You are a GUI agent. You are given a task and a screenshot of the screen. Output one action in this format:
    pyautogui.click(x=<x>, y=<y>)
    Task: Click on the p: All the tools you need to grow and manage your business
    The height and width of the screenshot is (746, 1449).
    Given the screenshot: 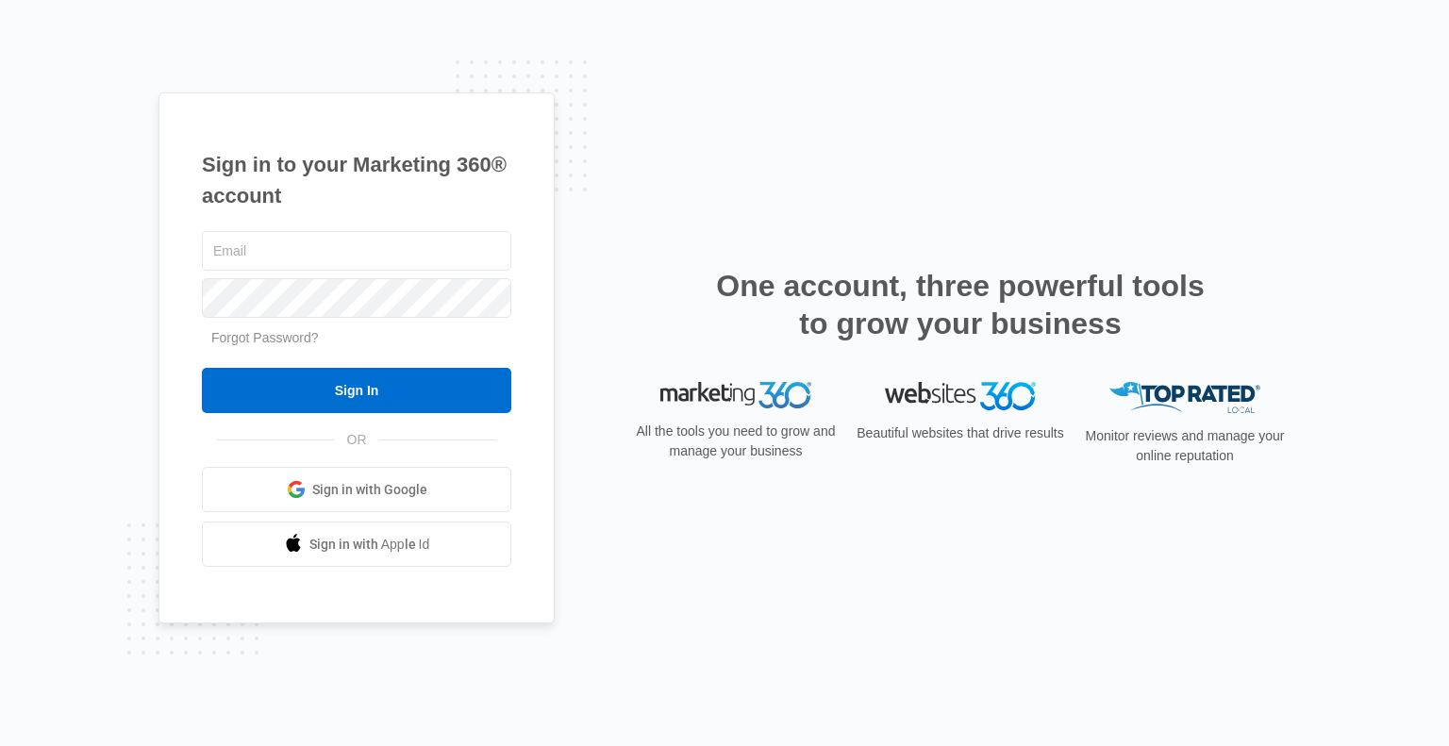 What is the action you would take?
    pyautogui.click(x=736, y=442)
    